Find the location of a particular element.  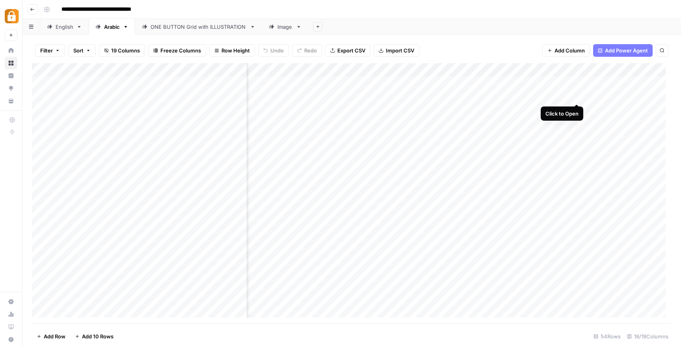

div: Image is located at coordinates (285, 27).